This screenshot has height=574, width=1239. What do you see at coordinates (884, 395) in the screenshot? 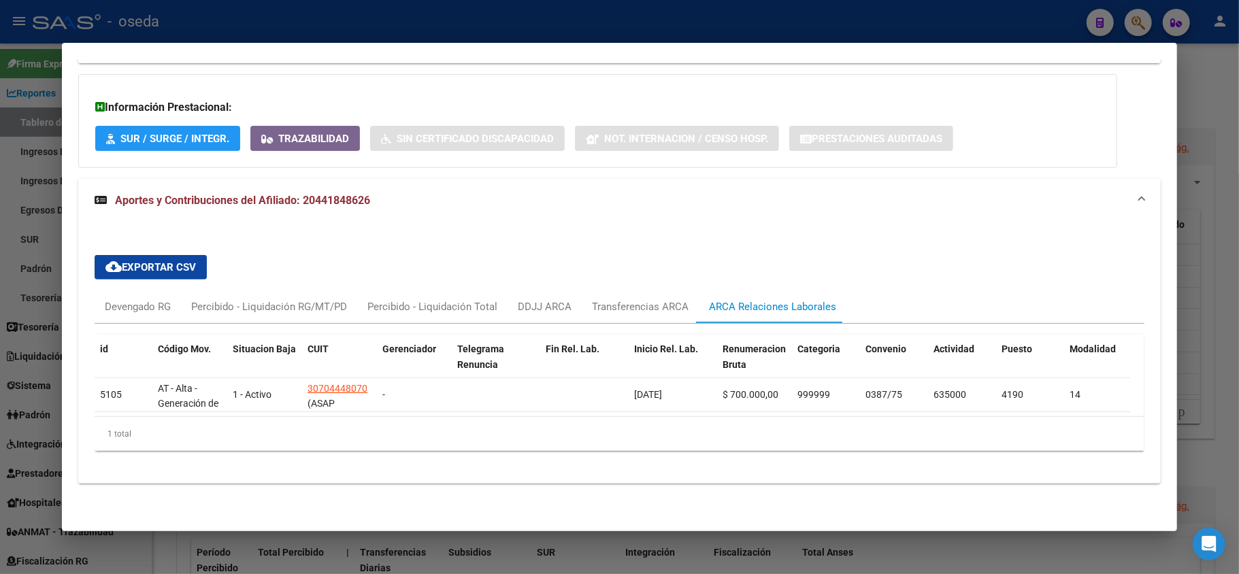
I see `span: 0387/75` at bounding box center [884, 395].